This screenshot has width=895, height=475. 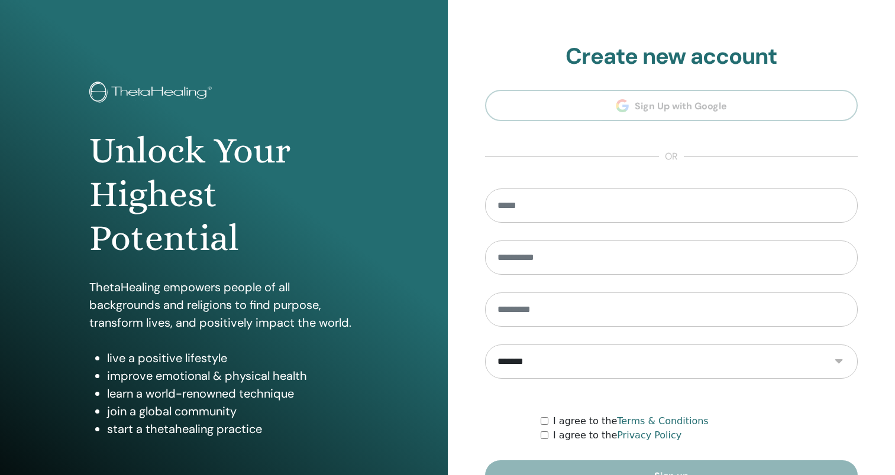 I want to click on li: start a thetahealing practice, so click(x=232, y=429).